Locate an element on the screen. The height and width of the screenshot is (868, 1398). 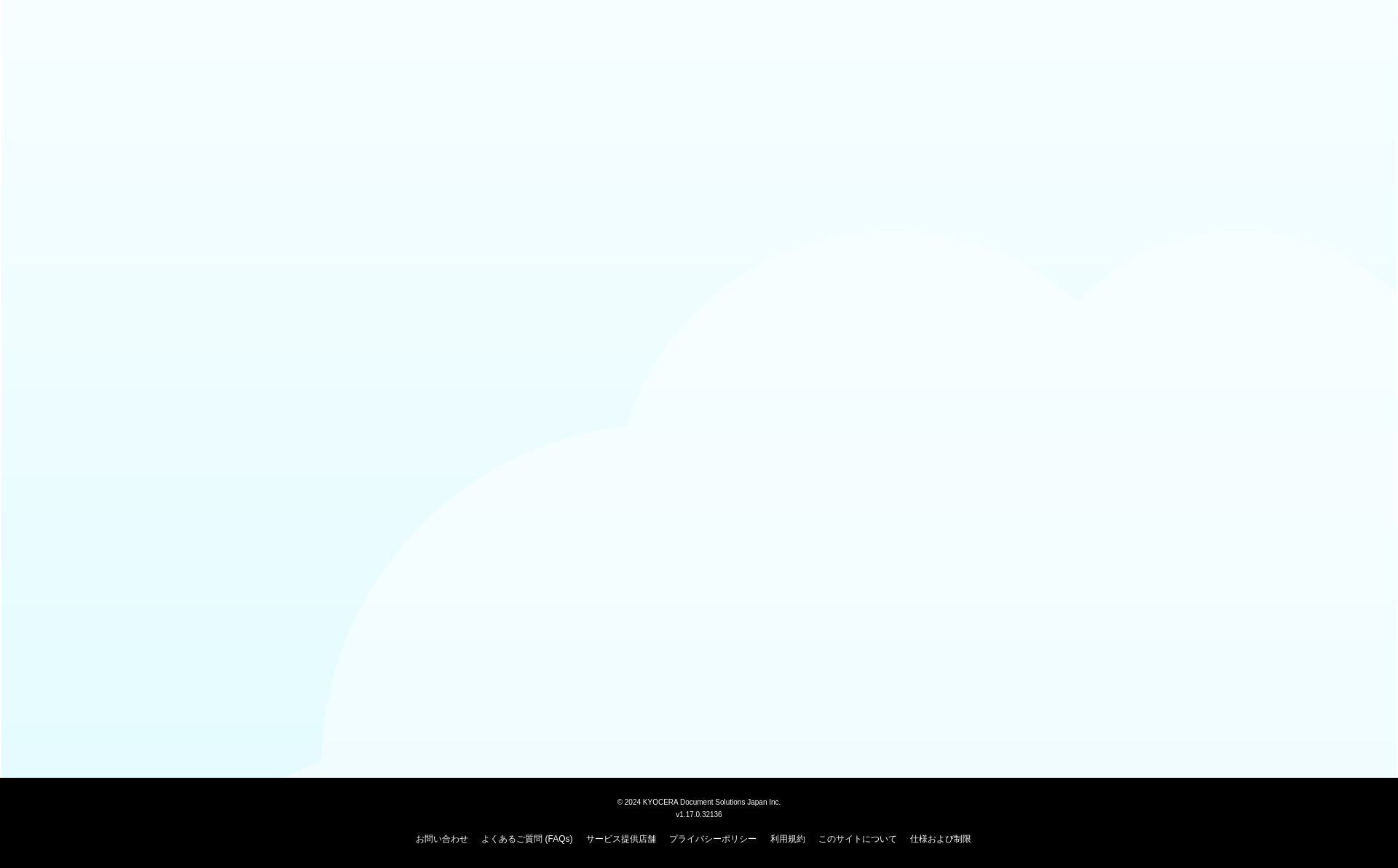
a: 利用規約 is located at coordinates (788, 839).